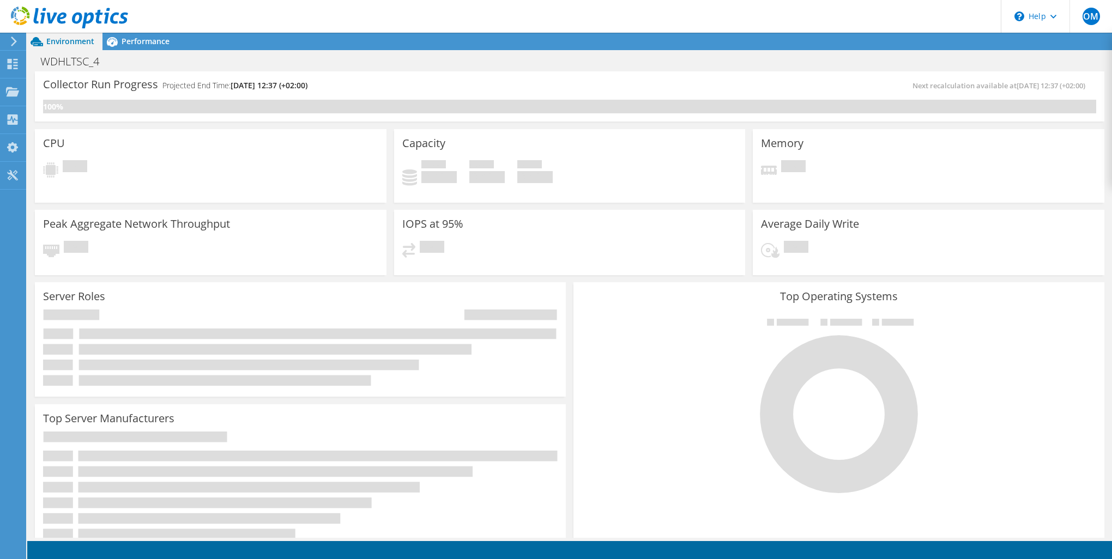 This screenshot has height=559, width=1112. What do you see at coordinates (1002, 86) in the screenshot?
I see `span: Next recalculation available at` at bounding box center [1002, 86].